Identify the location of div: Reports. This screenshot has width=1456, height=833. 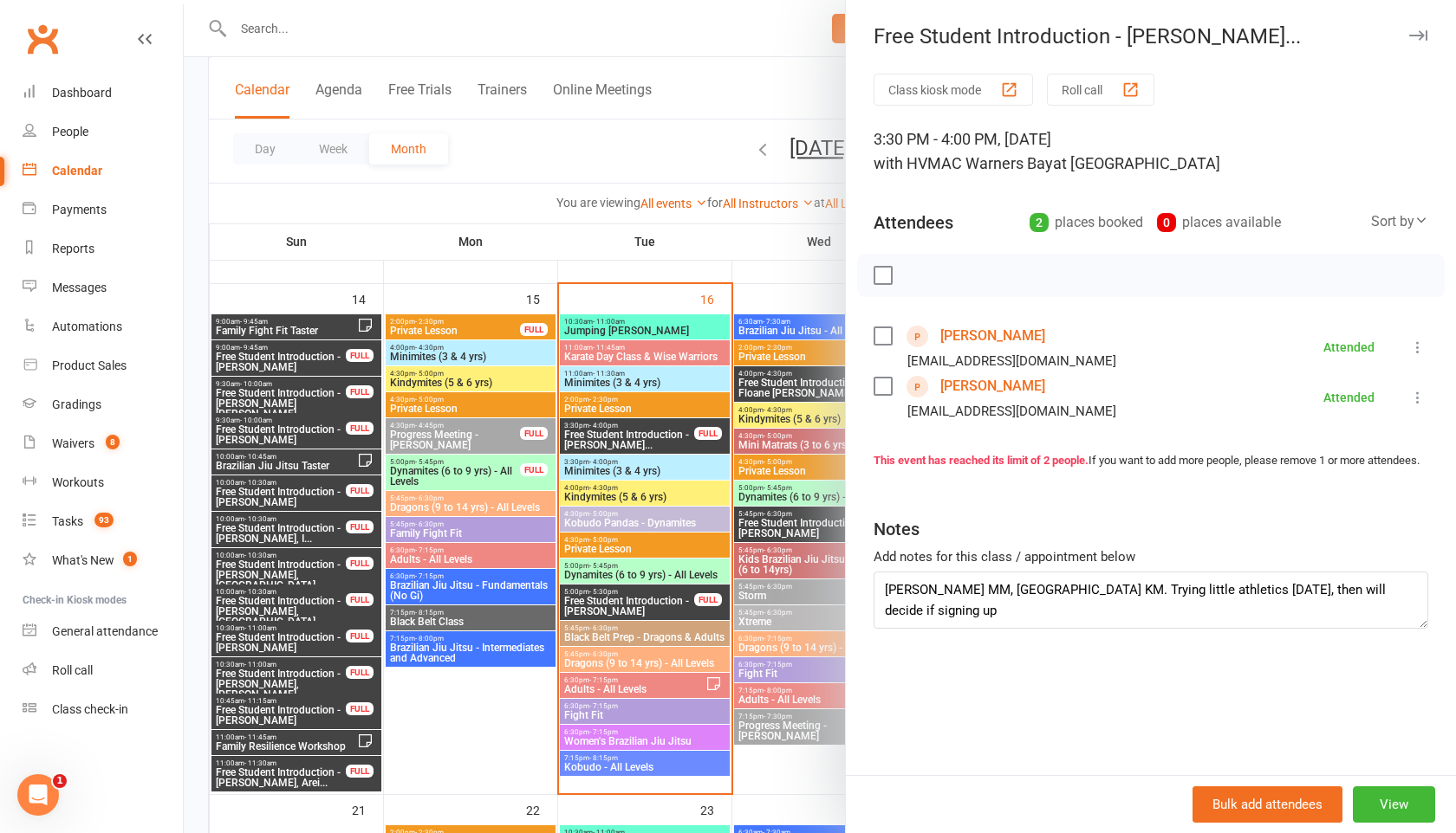
(73, 249).